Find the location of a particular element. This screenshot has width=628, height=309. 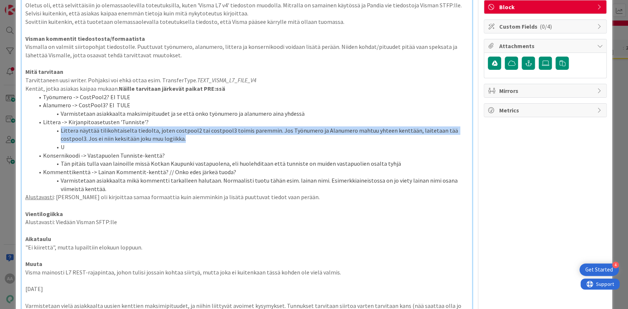

li: Työnumero -> CostPool2? EI TULE is located at coordinates (251, 97).